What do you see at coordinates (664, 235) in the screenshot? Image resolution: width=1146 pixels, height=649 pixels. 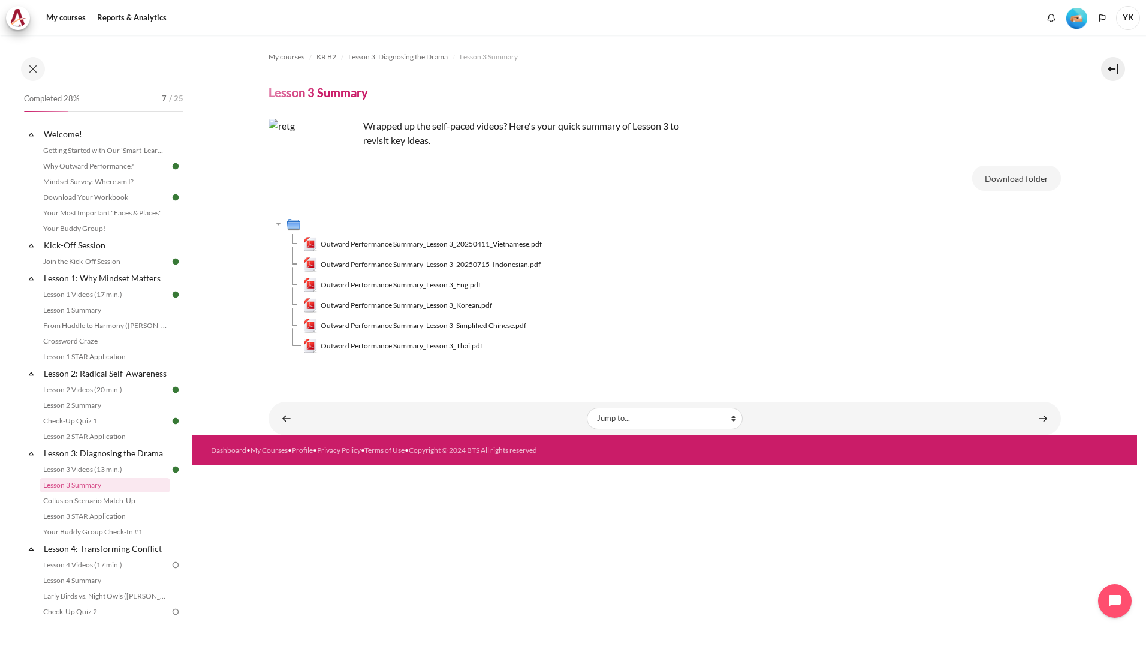 I see `section: Content` at bounding box center [664, 235].